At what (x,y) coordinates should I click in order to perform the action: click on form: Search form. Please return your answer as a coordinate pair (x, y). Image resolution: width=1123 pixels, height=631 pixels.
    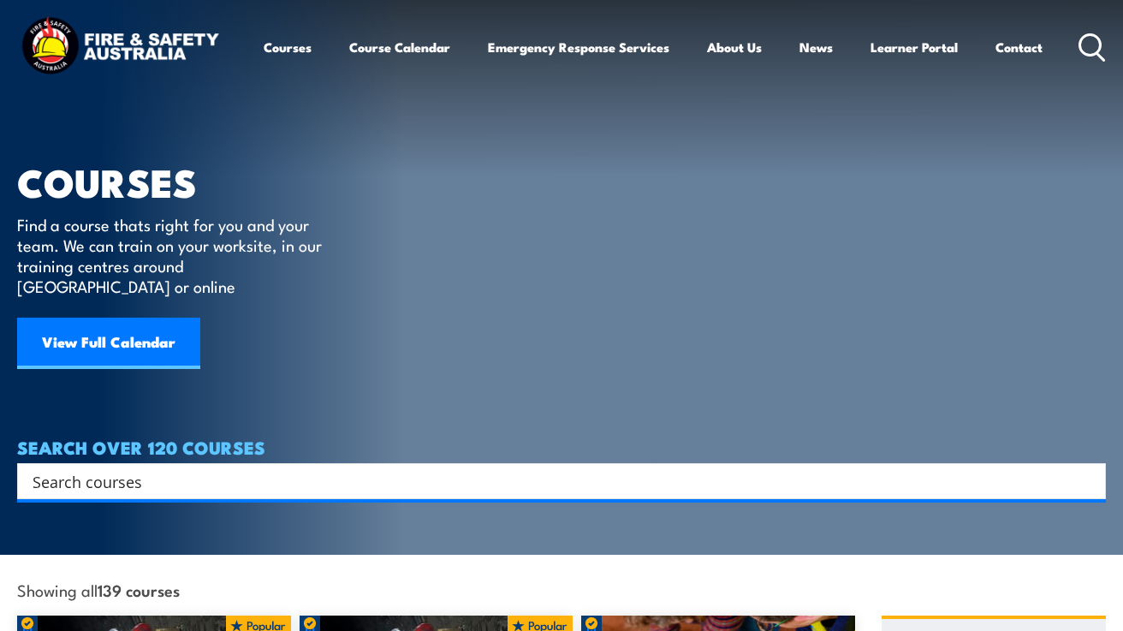
    Looking at the image, I should click on (554, 481).